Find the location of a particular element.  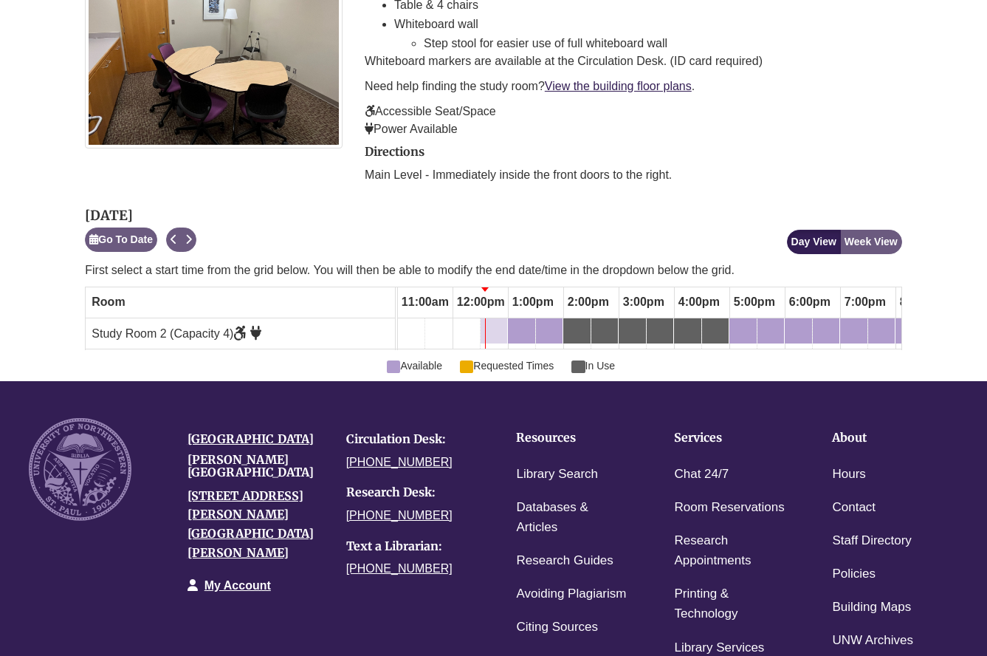

a: 6:30pm Thursday, September 25, 2025 - Study Room 2 - Available is located at coordinates (826, 331).